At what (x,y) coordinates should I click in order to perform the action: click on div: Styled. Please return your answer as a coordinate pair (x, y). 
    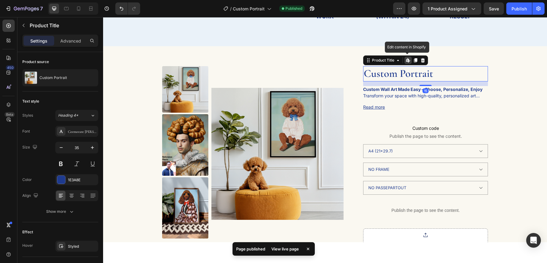
    Looking at the image, I should click on (82, 246).